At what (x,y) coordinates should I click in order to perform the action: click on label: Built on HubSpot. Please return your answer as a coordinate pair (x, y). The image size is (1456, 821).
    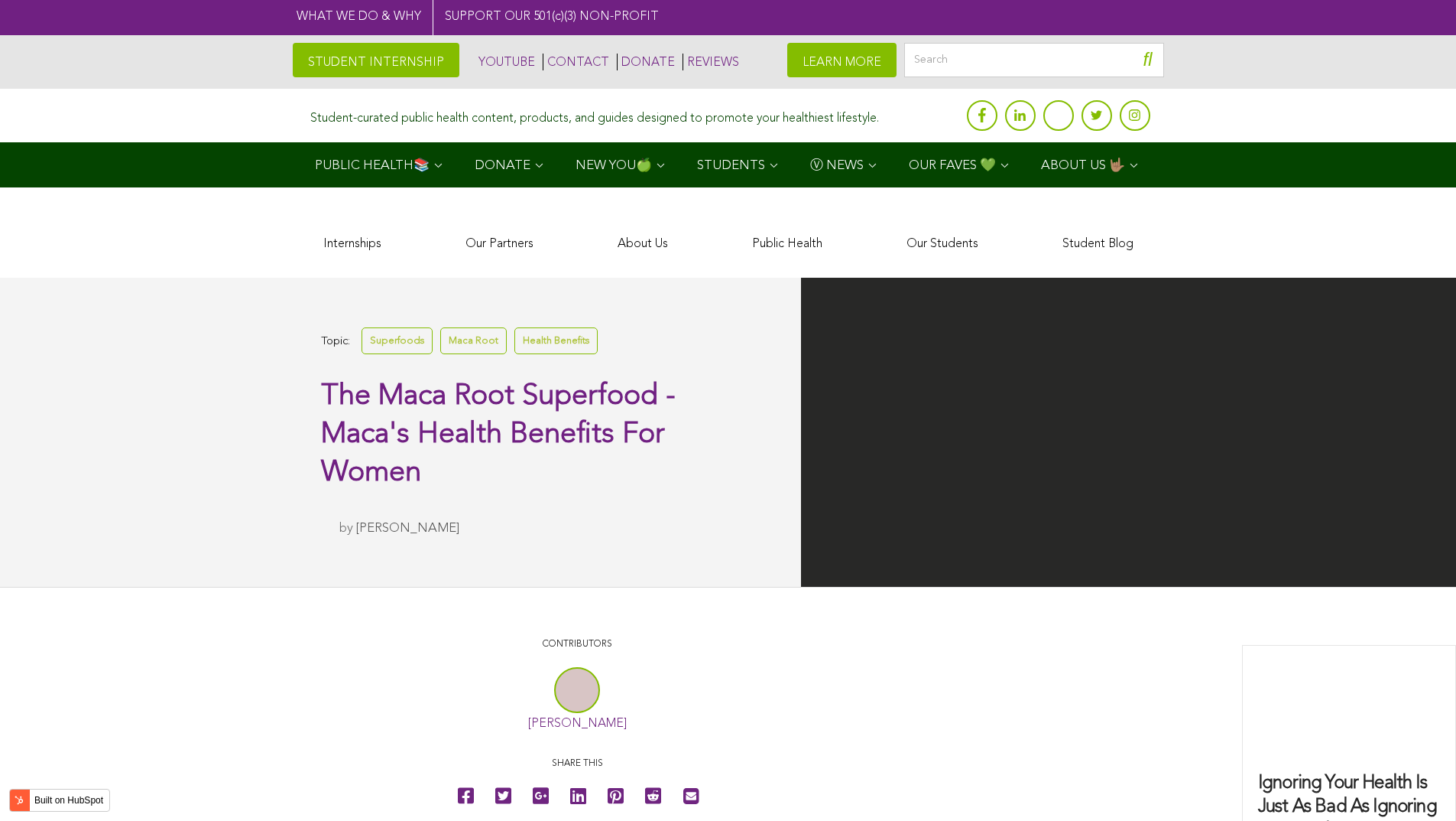
    Looking at the image, I should click on (69, 800).